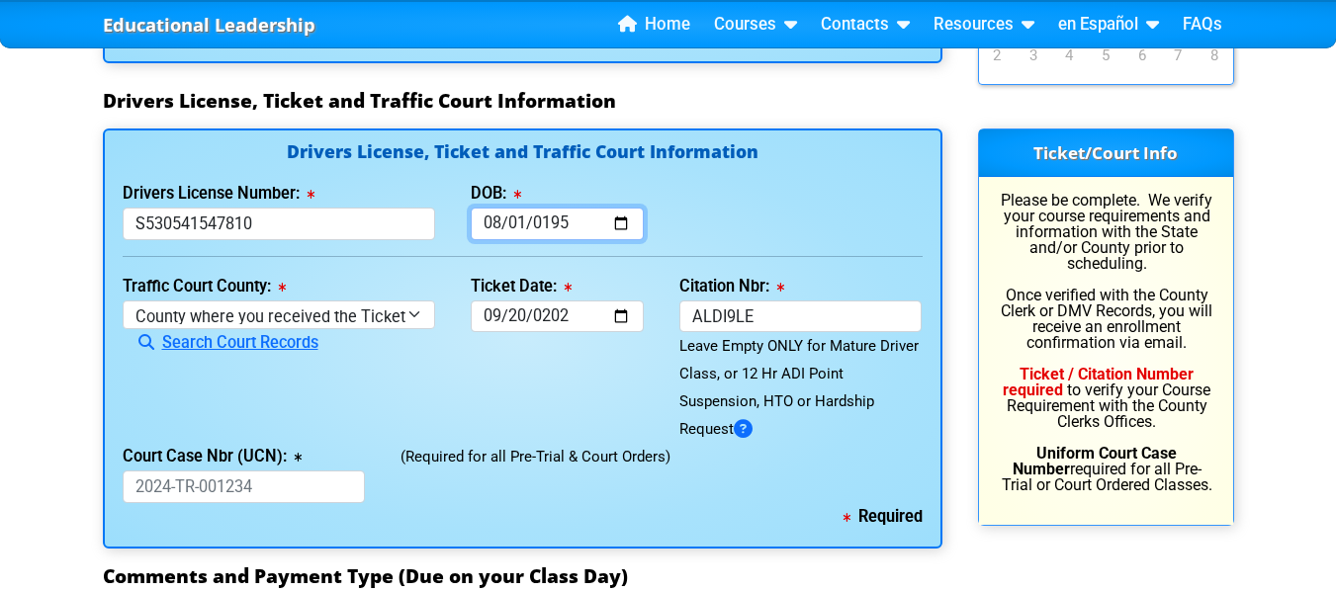 The image size is (1336, 592). I want to click on a: 5, so click(1106, 55).